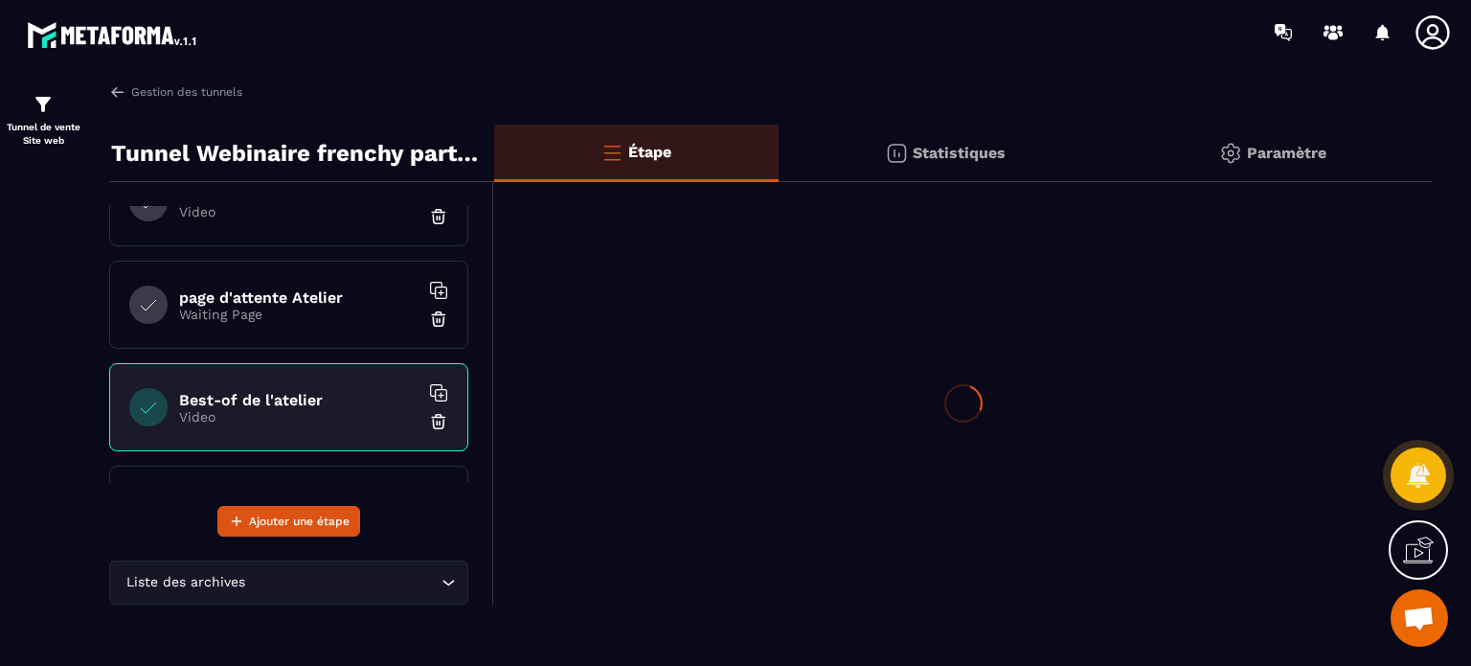  What do you see at coordinates (118, 92) in the screenshot?
I see `img: arrow` at bounding box center [118, 92].